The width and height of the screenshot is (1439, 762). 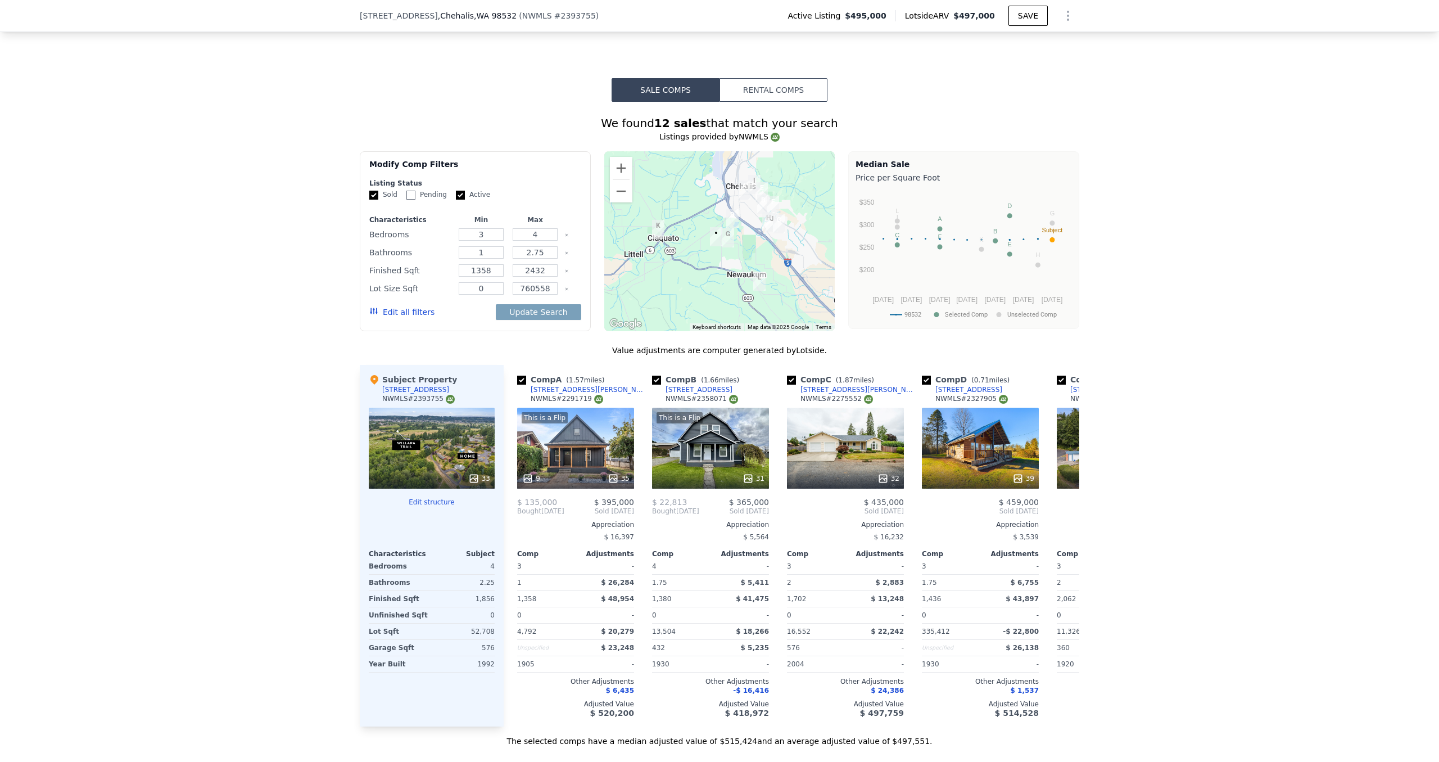 I want to click on text: E, so click(x=1010, y=244).